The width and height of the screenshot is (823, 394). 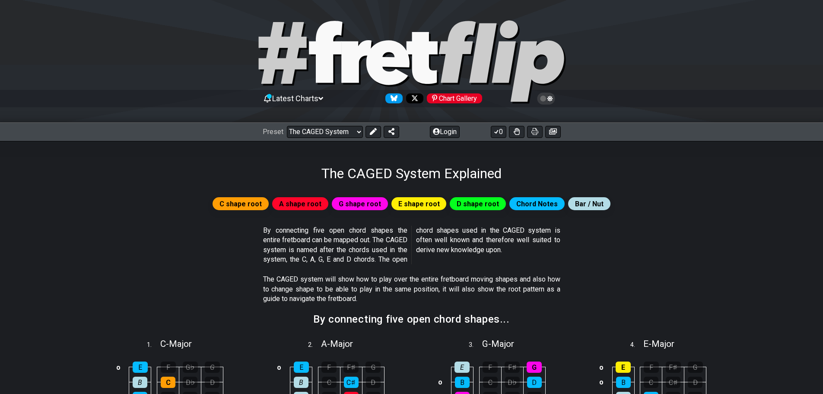 I want to click on button: Login, so click(x=445, y=132).